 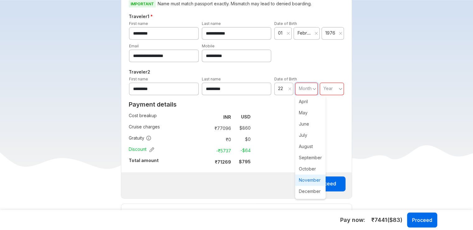 What do you see at coordinates (242, 150) in the screenshot?
I see `td: -$ 64` at bounding box center [242, 150].